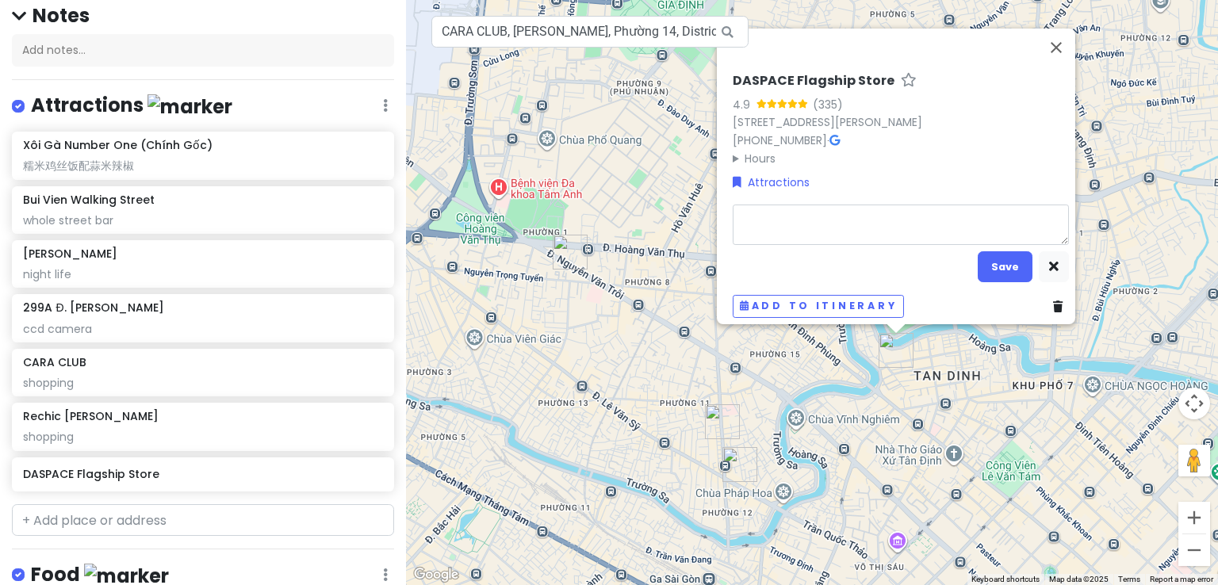  I want to click on button: Map camera controls, so click(1195, 404).